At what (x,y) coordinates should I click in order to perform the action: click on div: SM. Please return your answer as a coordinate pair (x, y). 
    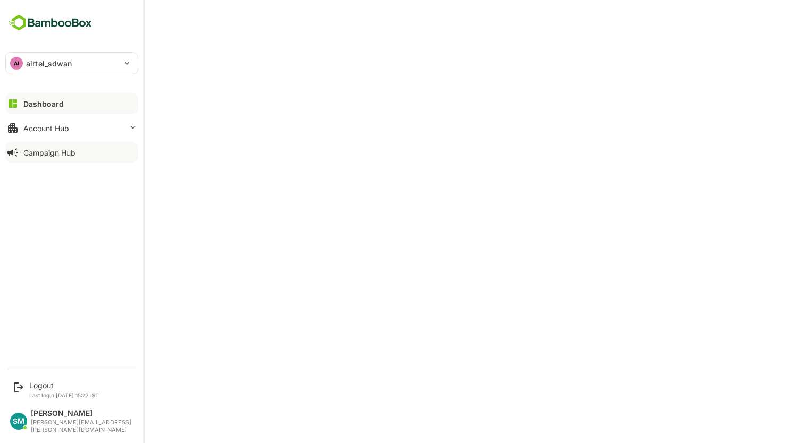
    Looking at the image, I should click on (19, 421).